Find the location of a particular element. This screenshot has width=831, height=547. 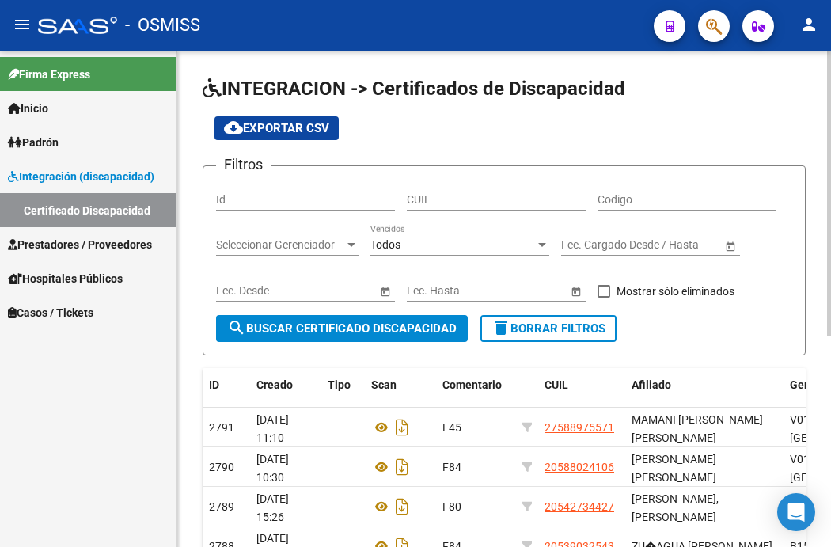

button: Borrar Filtros is located at coordinates (549, 328).